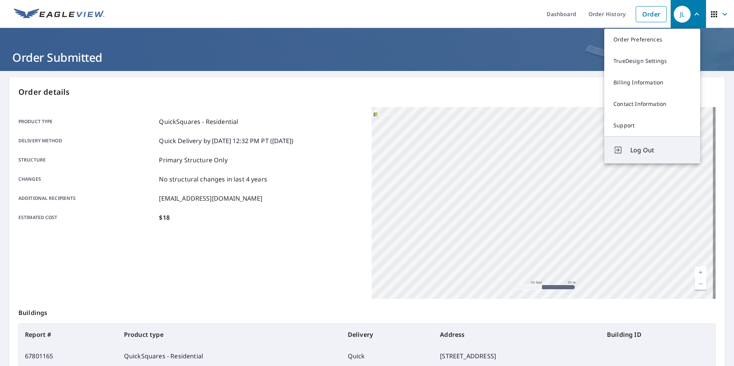  Describe the element at coordinates (367, 57) in the screenshot. I see `h1: Order Submitted` at that location.